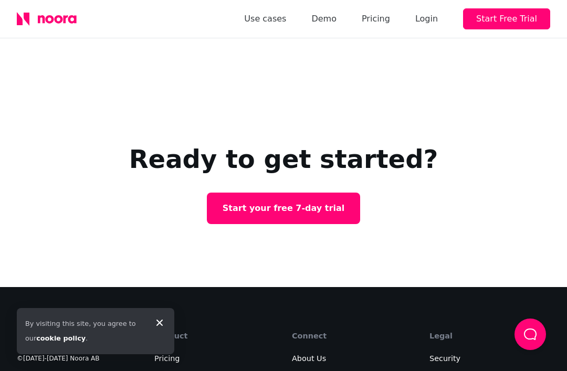 This screenshot has height=371, width=567. Describe the element at coordinates (352, 336) in the screenshot. I see `div: Connect` at that location.